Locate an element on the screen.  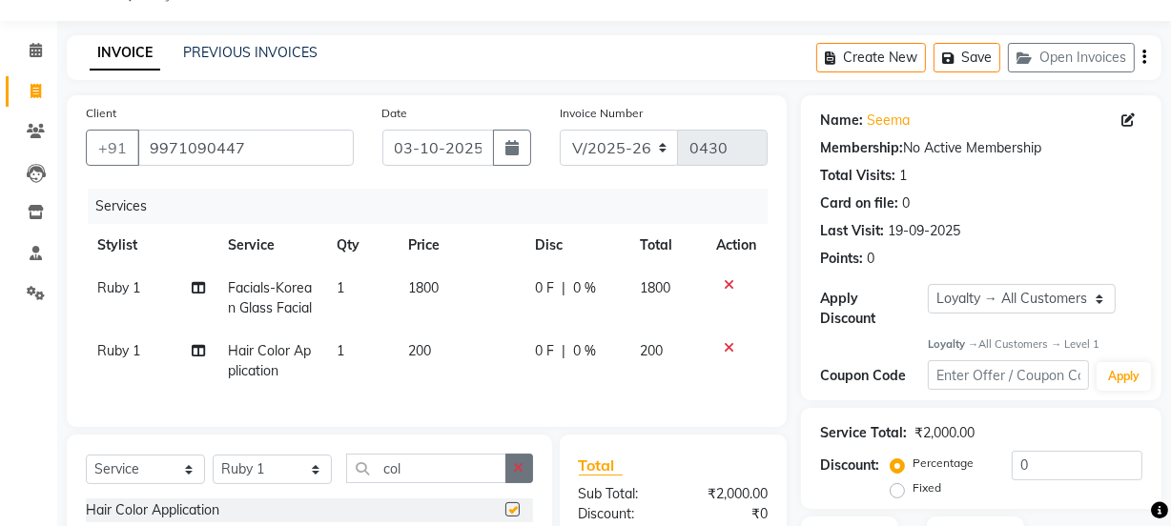
th: Service is located at coordinates (271, 245).